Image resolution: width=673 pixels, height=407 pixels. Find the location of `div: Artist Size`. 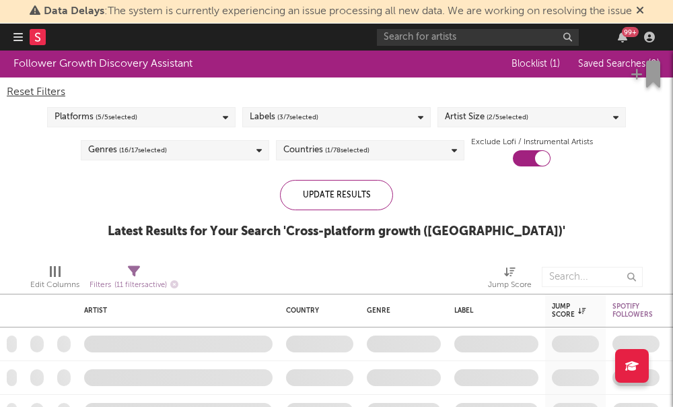

div: Artist Size is located at coordinates (487, 117).